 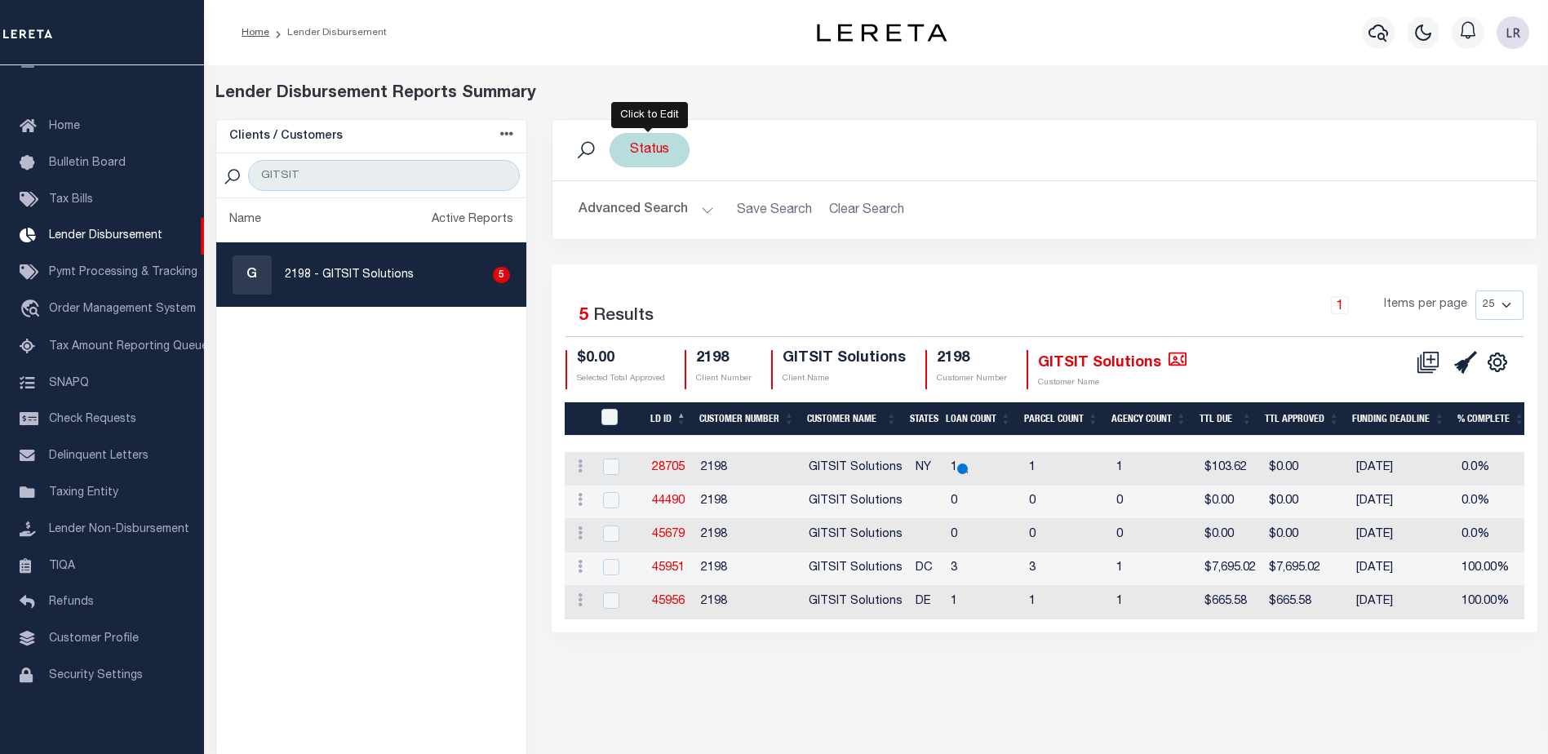 I want to click on span: Lender Non-Disbursement, so click(x=119, y=530).